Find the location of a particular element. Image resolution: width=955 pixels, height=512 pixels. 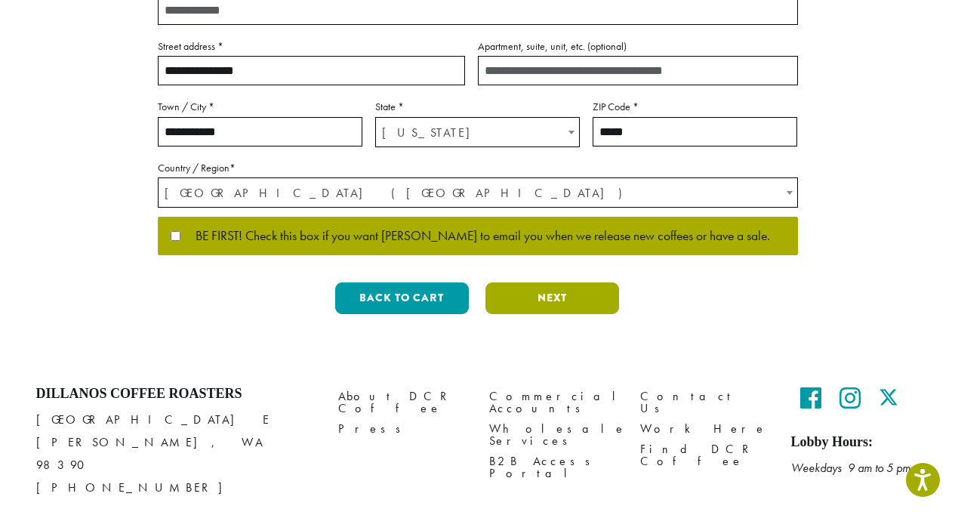

span: (optional) is located at coordinates (607, 46).